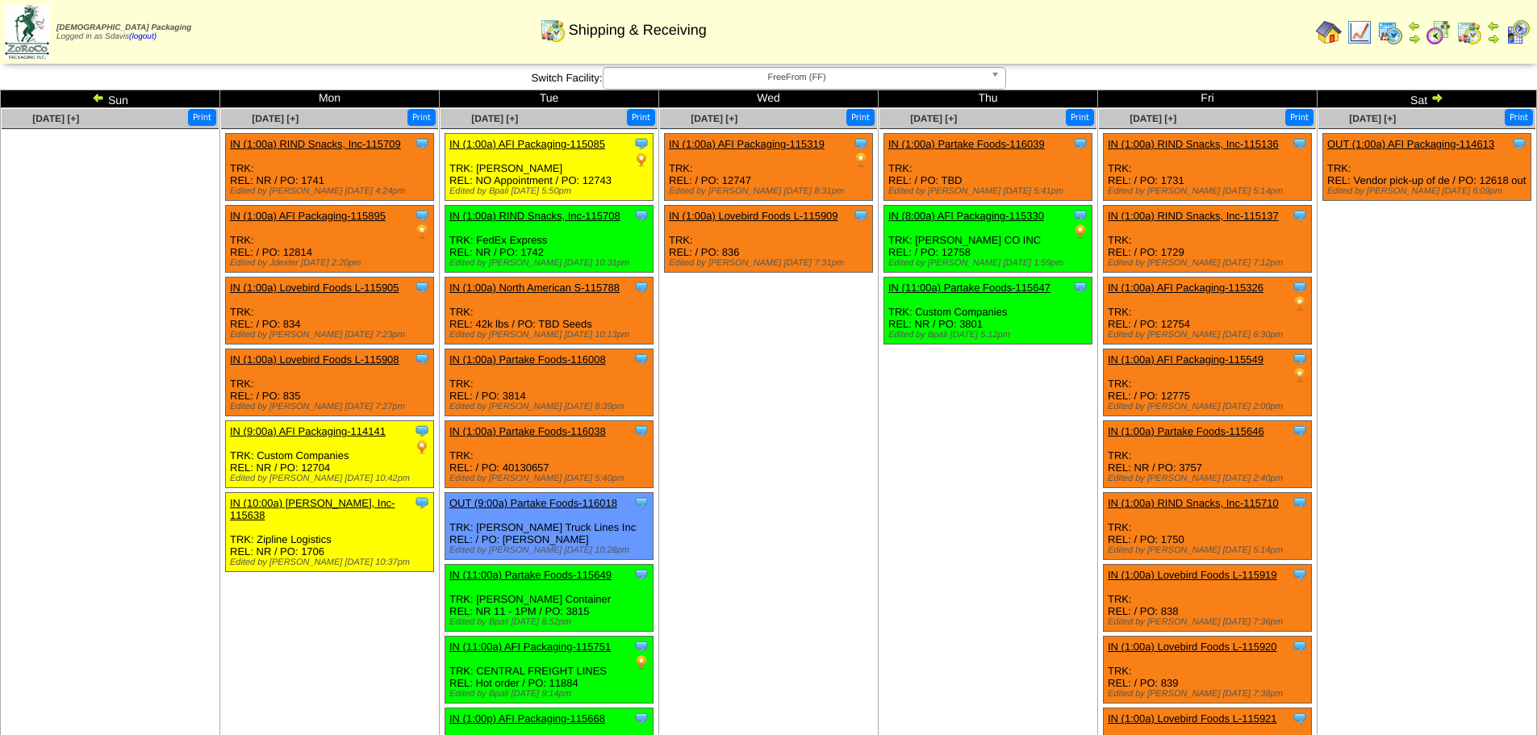 The width and height of the screenshot is (1537, 735). I want to click on td: Sun, so click(111, 99).